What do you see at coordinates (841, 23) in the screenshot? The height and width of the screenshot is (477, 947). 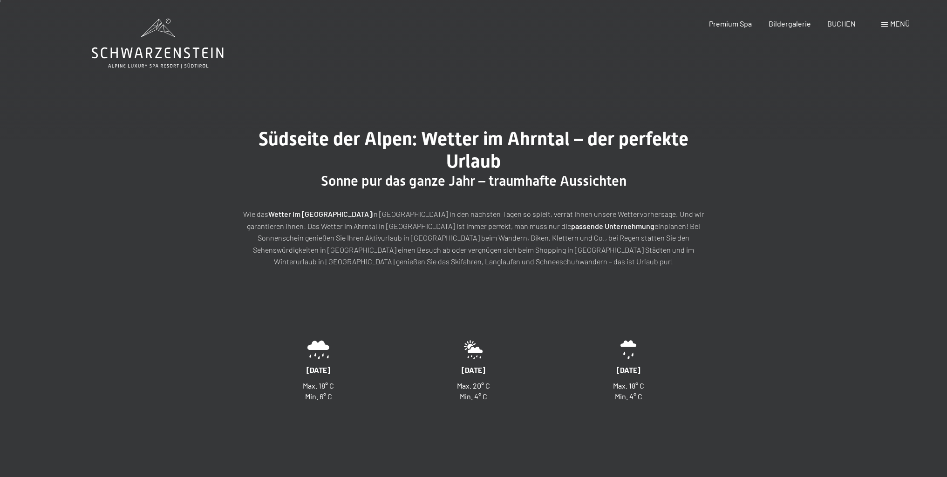 I see `a: BUCHEN` at bounding box center [841, 23].